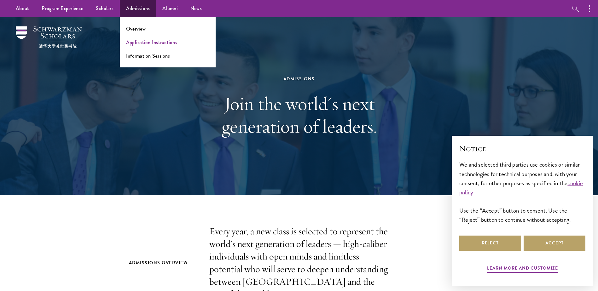 This screenshot has width=598, height=291. What do you see at coordinates (163, 263) in the screenshot?
I see `h2: Admissions Overview` at bounding box center [163, 263].